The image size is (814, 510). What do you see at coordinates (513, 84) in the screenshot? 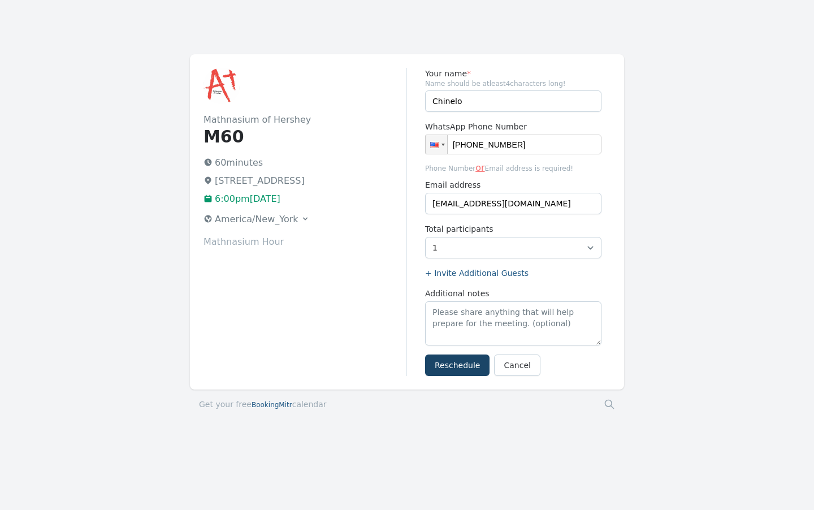
I see `span: Name should be atleast 4 characters long!` at bounding box center [513, 84].